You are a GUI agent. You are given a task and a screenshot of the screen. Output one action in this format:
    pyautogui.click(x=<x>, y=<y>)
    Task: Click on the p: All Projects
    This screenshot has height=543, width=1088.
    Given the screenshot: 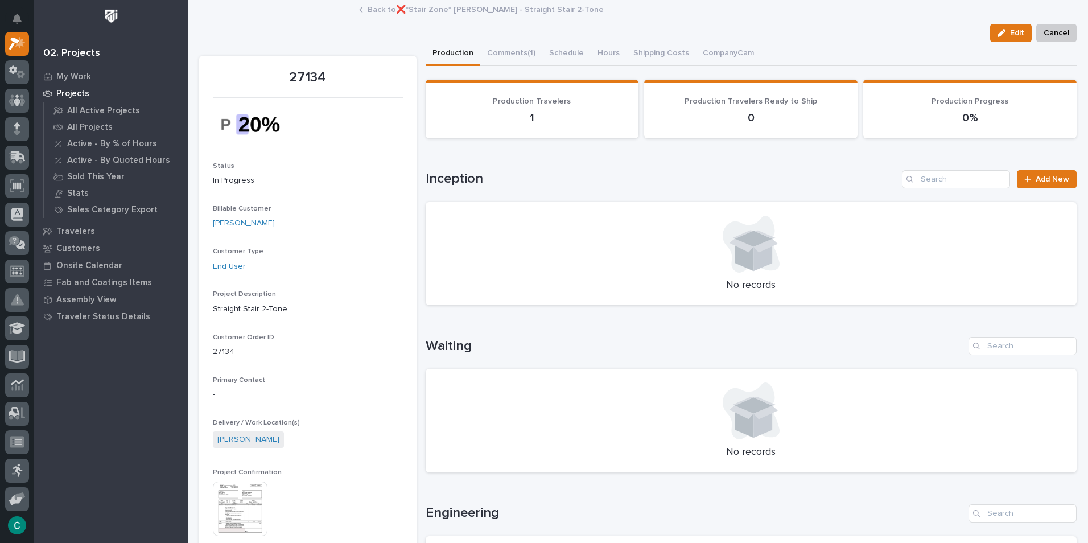 What is the action you would take?
    pyautogui.click(x=90, y=127)
    